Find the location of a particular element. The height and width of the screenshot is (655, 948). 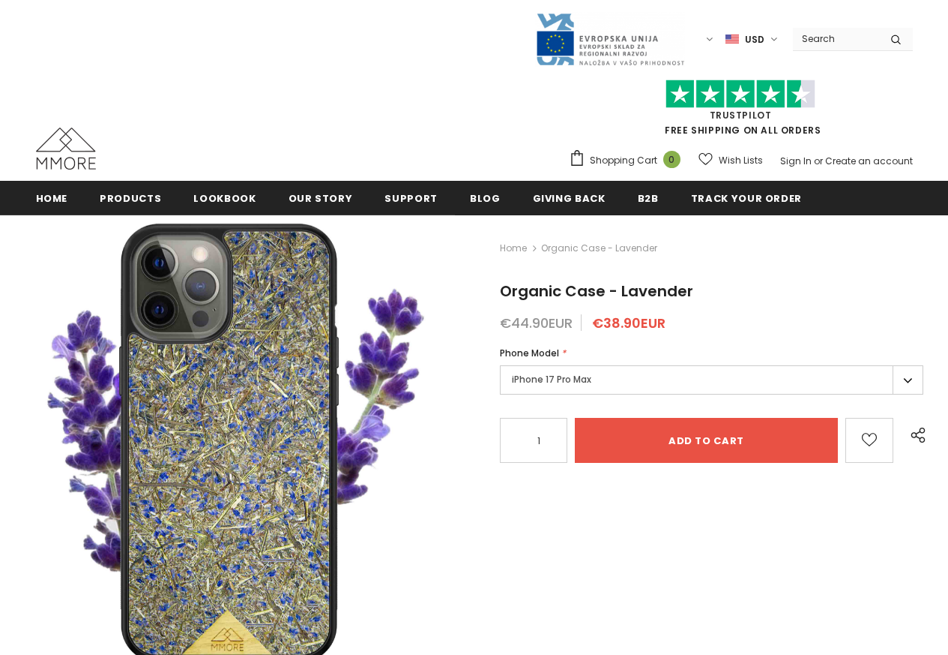

span: Giving back is located at coordinates (569, 198).